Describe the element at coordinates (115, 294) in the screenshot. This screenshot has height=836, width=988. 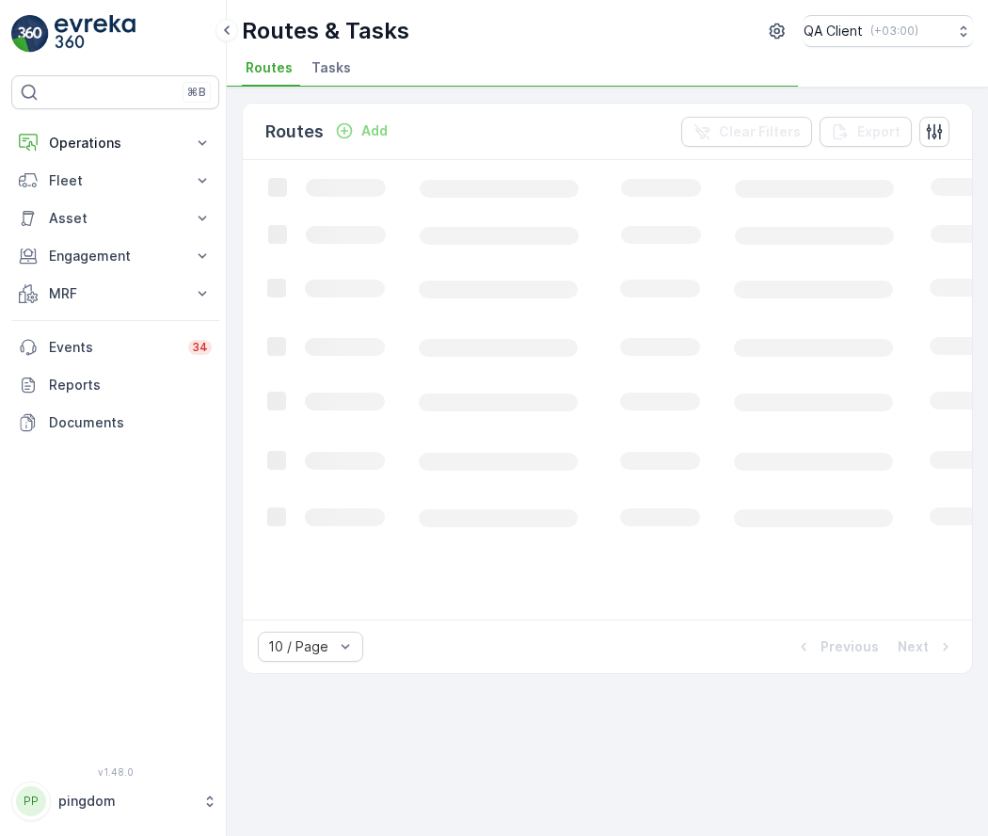
I see `button: MRF` at that location.